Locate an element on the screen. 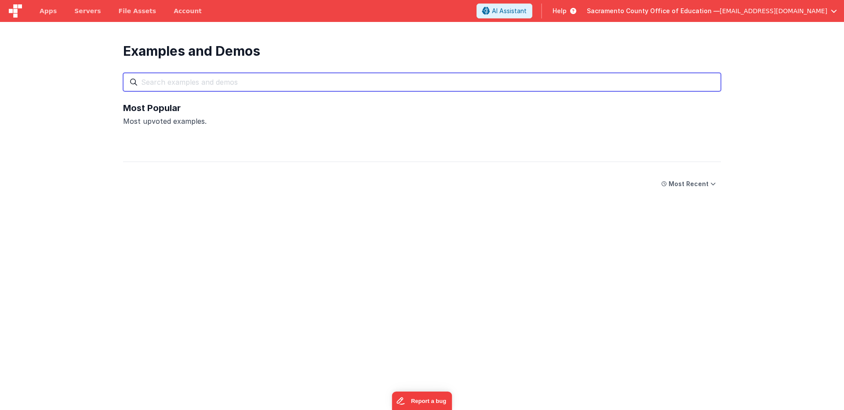 The image size is (844, 410). input: Search examples and demos is located at coordinates (422, 82).